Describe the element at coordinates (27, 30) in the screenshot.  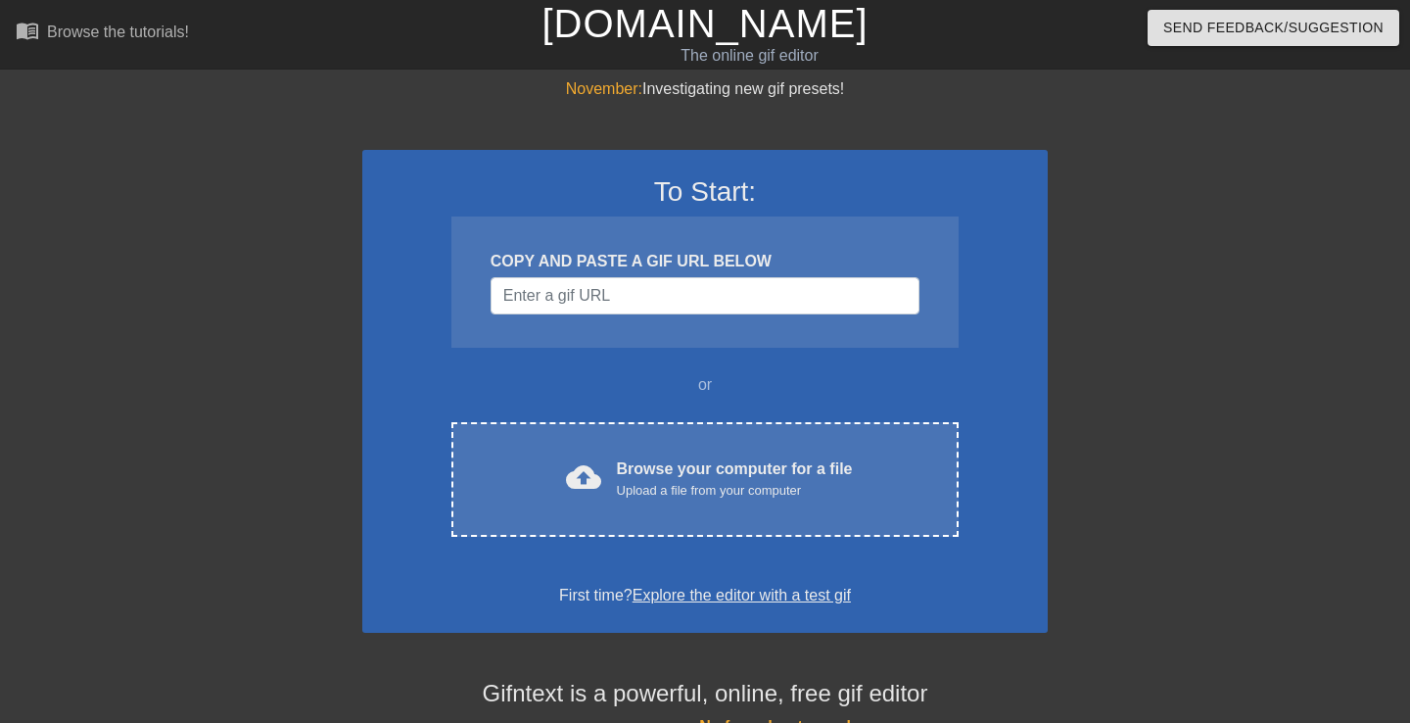
I see `span: menu_book` at that location.